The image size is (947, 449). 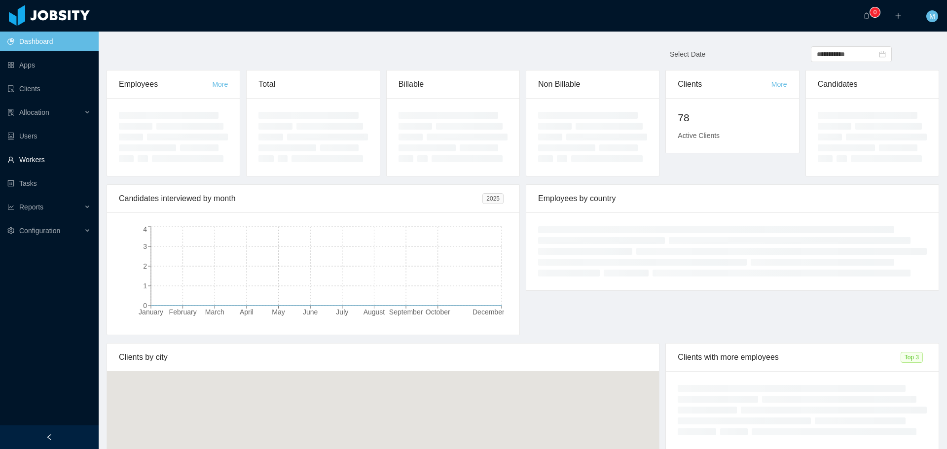 I want to click on i: icon: line-chart, so click(x=11, y=207).